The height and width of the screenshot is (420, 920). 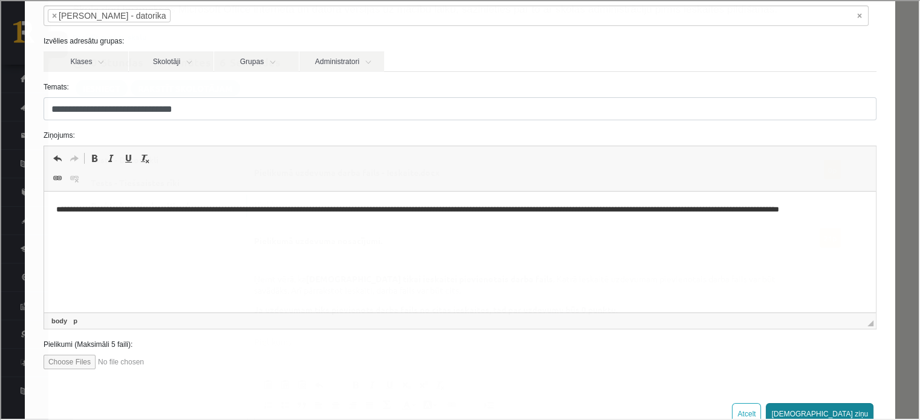 What do you see at coordinates (74, 320) in the screenshot?
I see `a: p elements` at bounding box center [74, 320].